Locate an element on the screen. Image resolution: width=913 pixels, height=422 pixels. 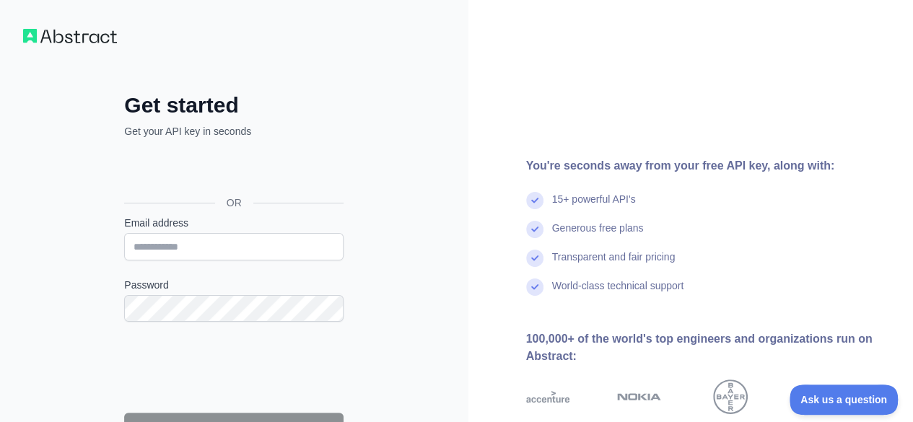
img: google is located at coordinates (821, 397).